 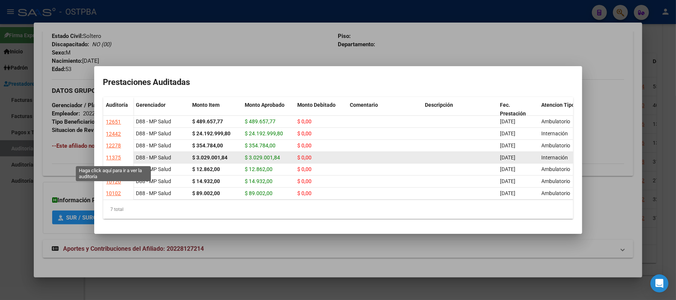 I want to click on div: 12442, so click(x=114, y=134).